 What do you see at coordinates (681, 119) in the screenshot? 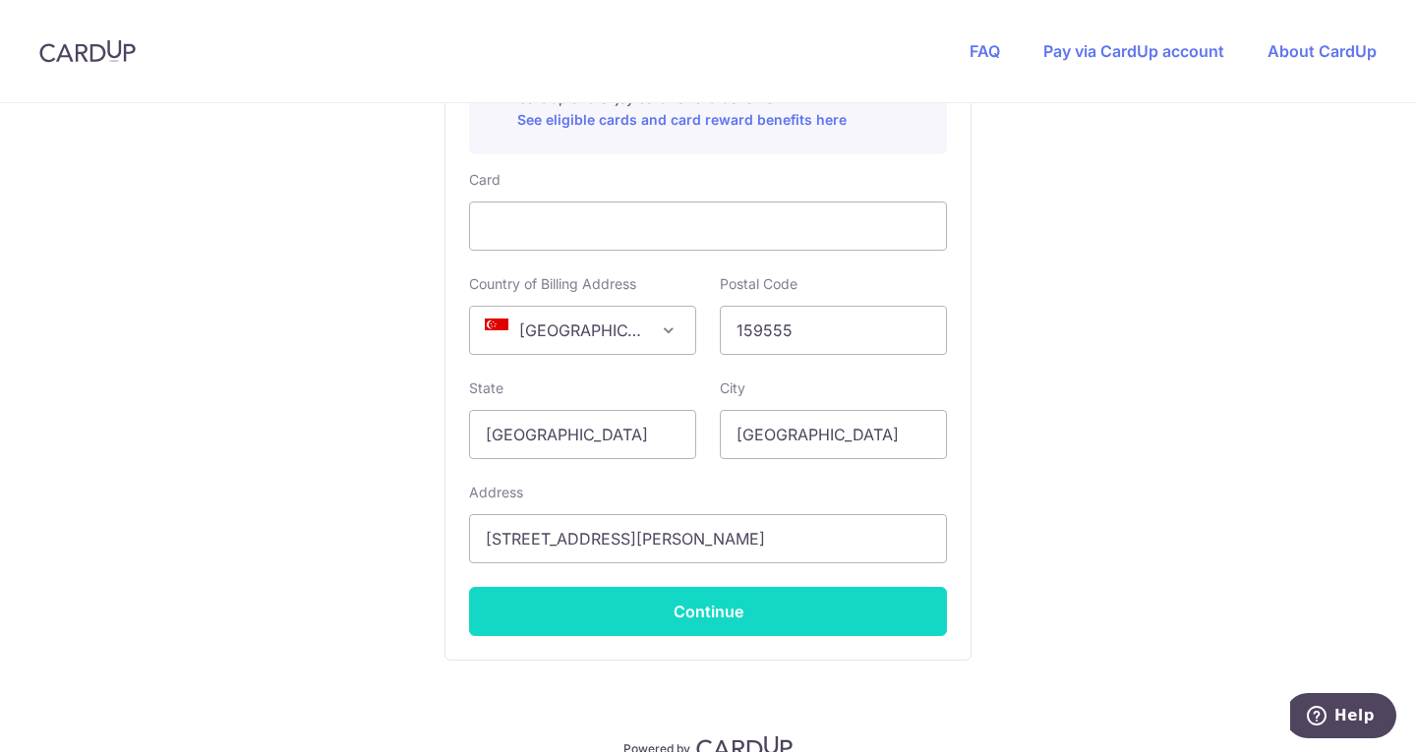
I see `a: See eligible cards and card reward benefits here` at bounding box center [681, 119].